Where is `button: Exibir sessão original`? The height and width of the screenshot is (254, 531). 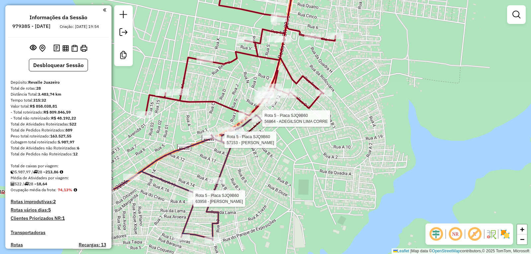
button: Exibir sessão original is located at coordinates (33, 48).